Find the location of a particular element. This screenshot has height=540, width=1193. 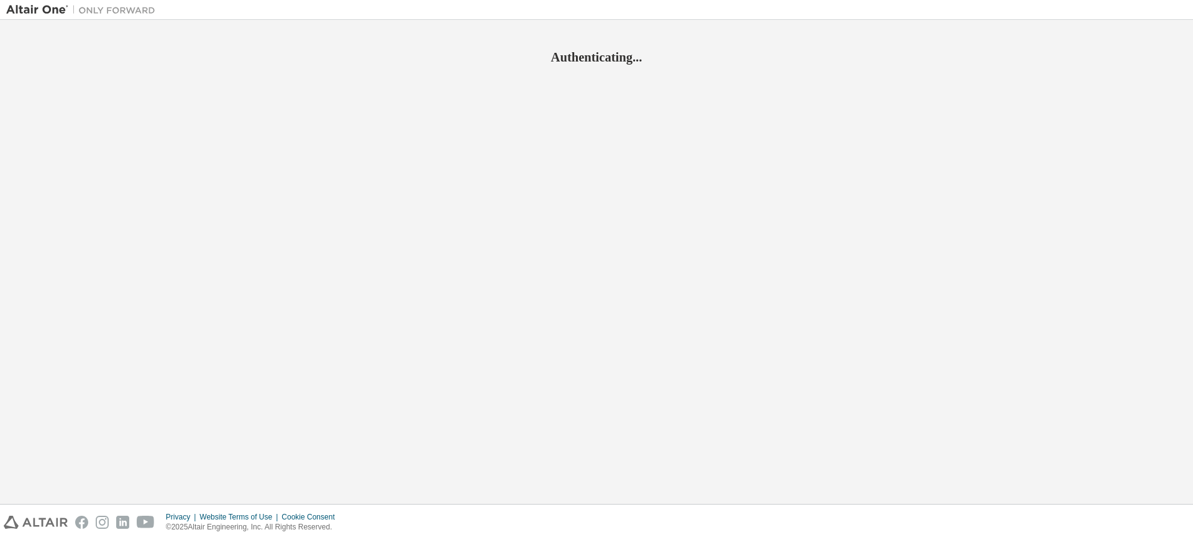

div: Privacy is located at coordinates (183, 517).